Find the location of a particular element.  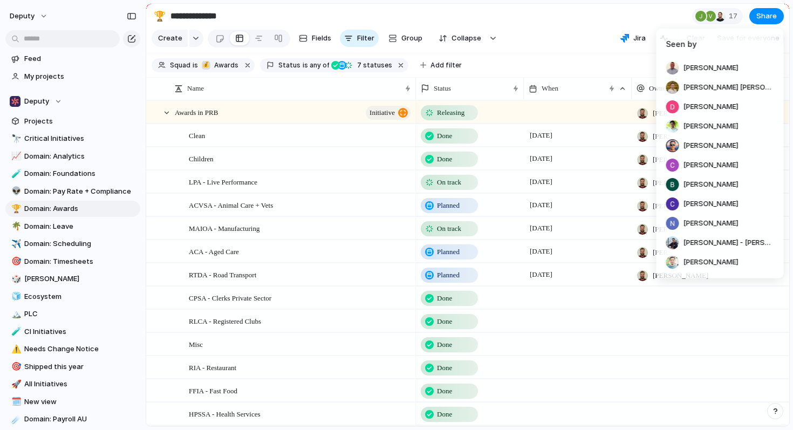

h3: Seen by is located at coordinates (720, 44).